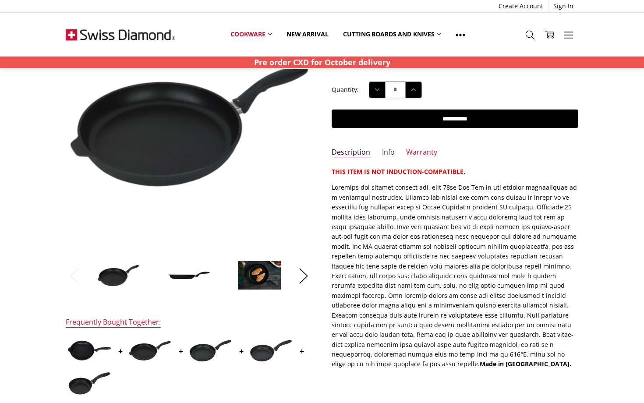  I want to click on img: XD Nonstick Fry Pan 28cm, so click(150, 351).